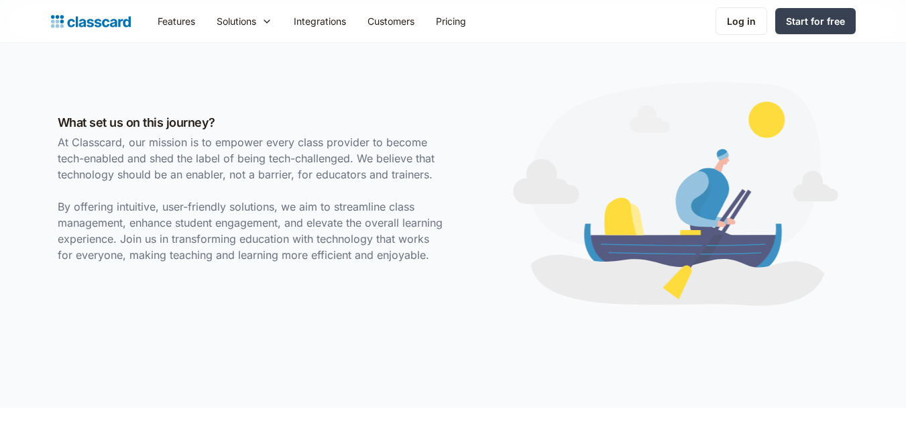 Image resolution: width=906 pixels, height=430 pixels. What do you see at coordinates (252, 198) in the screenshot?
I see `p: At Classcard, our mission is to empower every class provider to become tech-enabled and shed the ...` at bounding box center [252, 198].